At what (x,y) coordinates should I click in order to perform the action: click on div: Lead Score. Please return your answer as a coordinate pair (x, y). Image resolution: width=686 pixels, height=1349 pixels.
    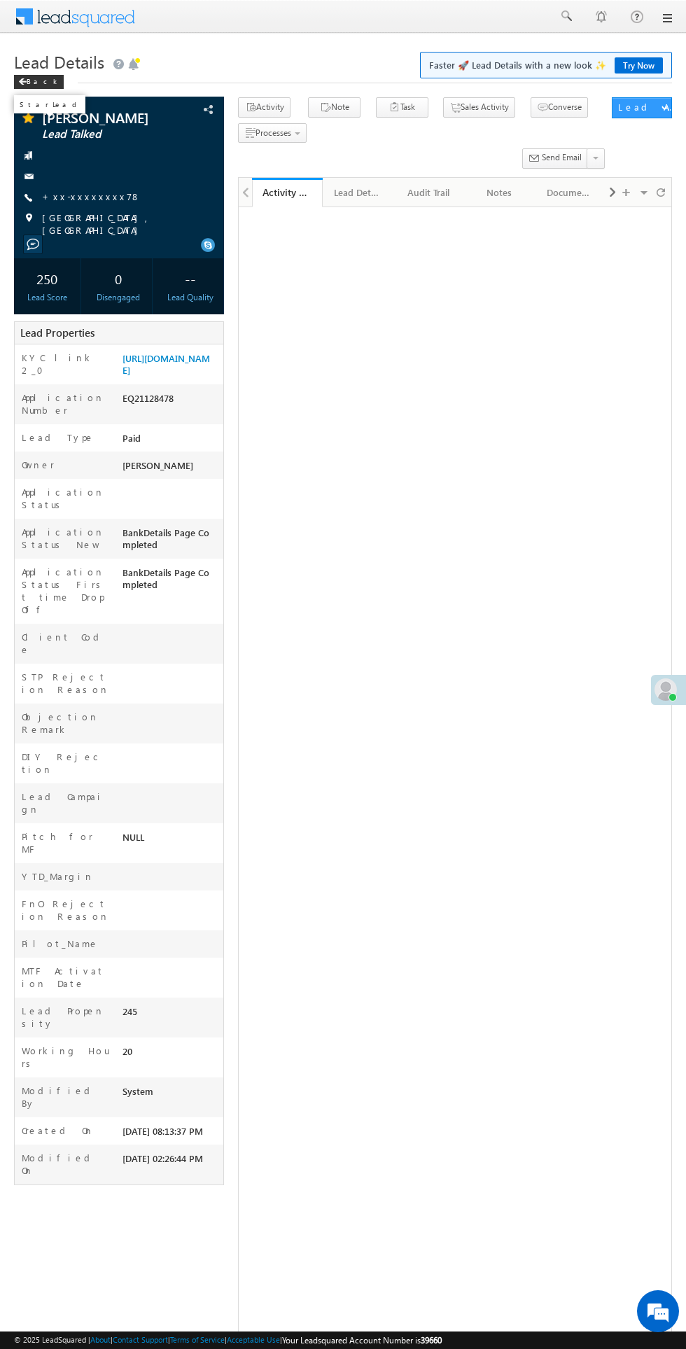
    Looking at the image, I should click on (47, 297).